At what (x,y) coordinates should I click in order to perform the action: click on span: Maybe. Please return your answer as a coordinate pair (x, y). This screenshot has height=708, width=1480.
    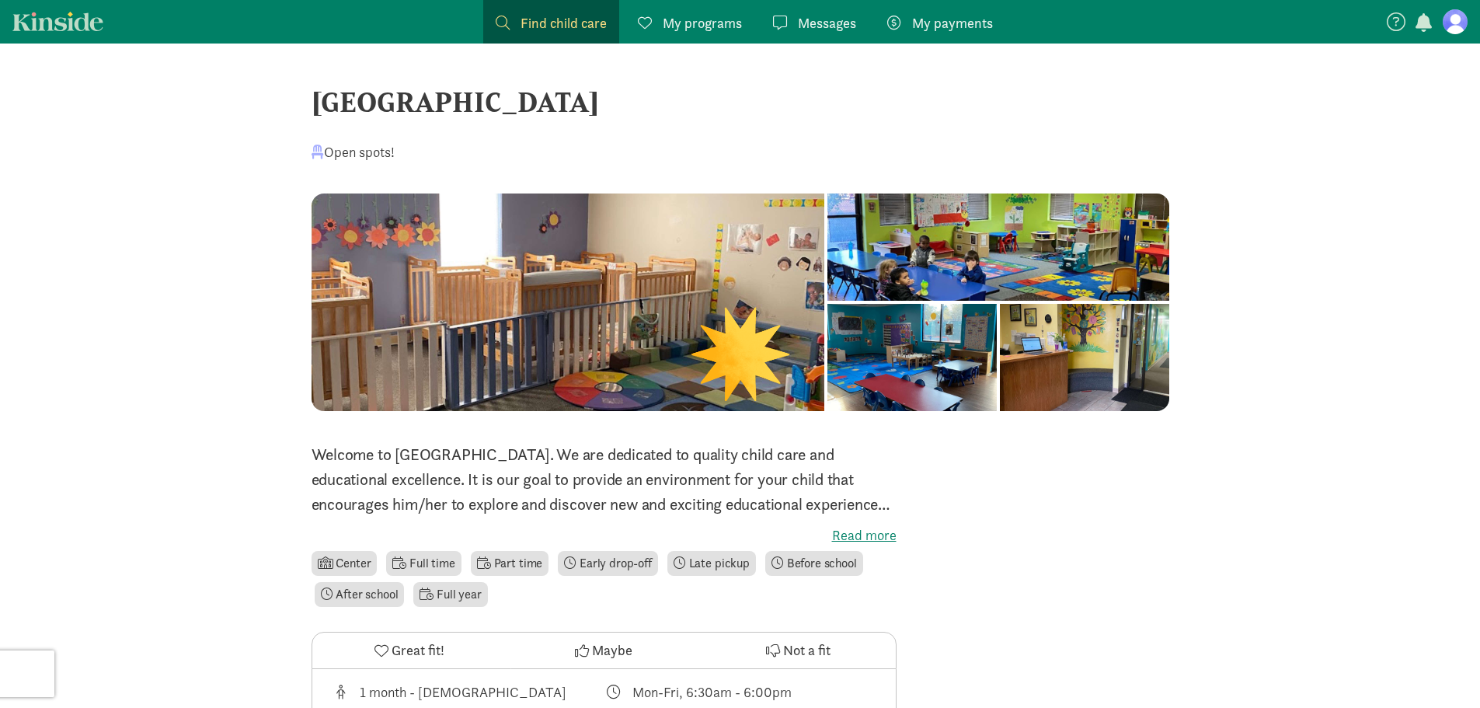
    Looking at the image, I should click on (612, 649).